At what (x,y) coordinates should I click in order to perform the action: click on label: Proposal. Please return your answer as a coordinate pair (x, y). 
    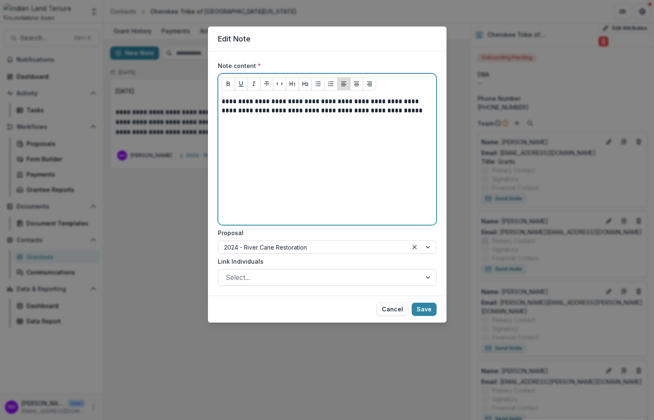
    Looking at the image, I should click on (325, 232).